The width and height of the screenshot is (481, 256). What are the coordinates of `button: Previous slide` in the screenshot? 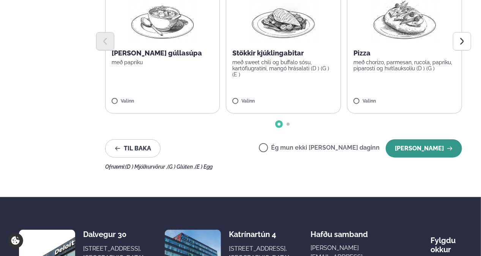 It's located at (105, 41).